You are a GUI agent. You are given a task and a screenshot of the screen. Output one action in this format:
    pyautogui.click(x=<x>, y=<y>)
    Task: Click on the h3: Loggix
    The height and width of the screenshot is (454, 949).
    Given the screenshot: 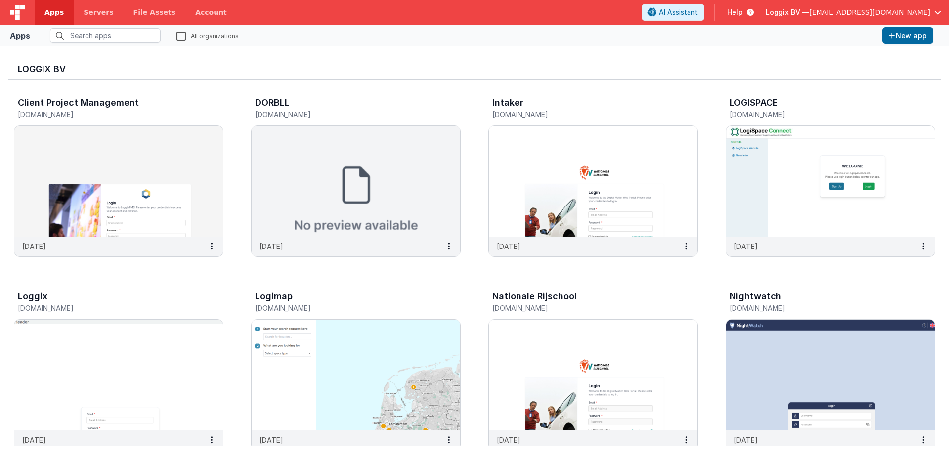 What is the action you would take?
    pyautogui.click(x=33, y=297)
    